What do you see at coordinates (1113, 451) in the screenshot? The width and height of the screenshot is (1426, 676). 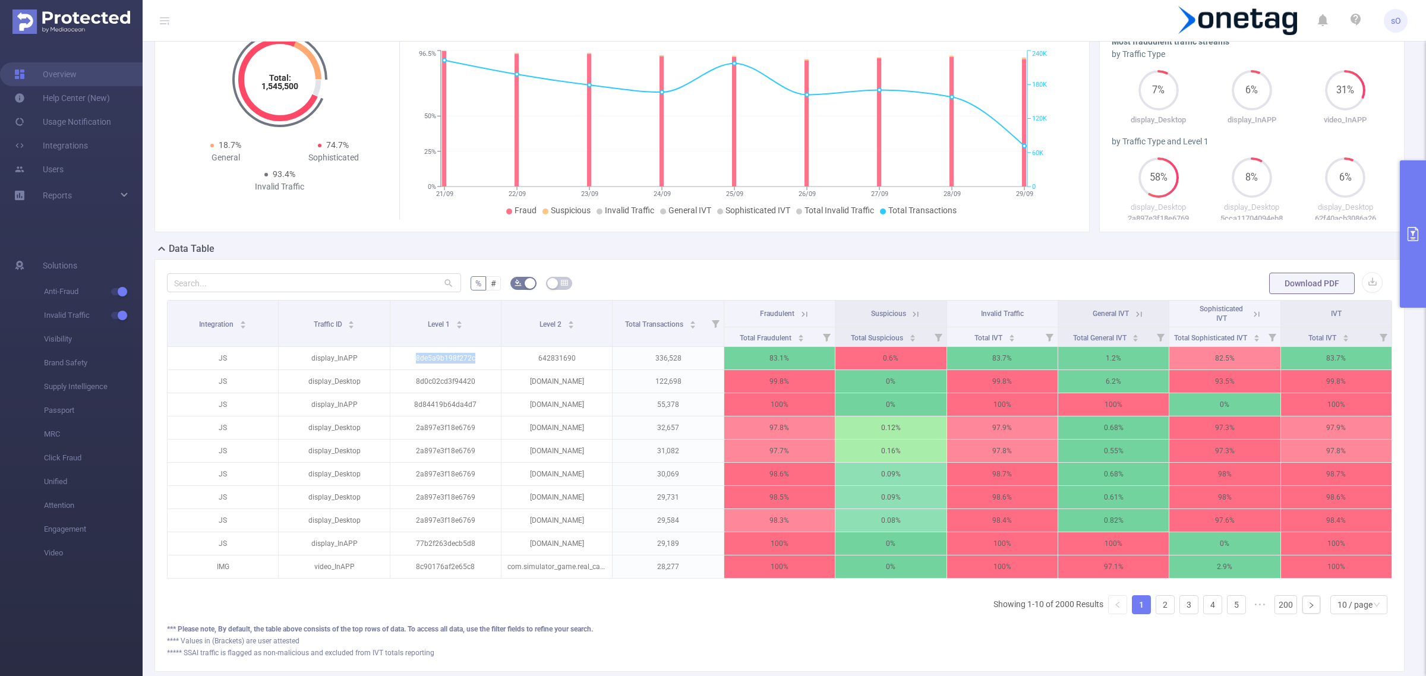 I see `p: 0.55%` at bounding box center [1113, 451].